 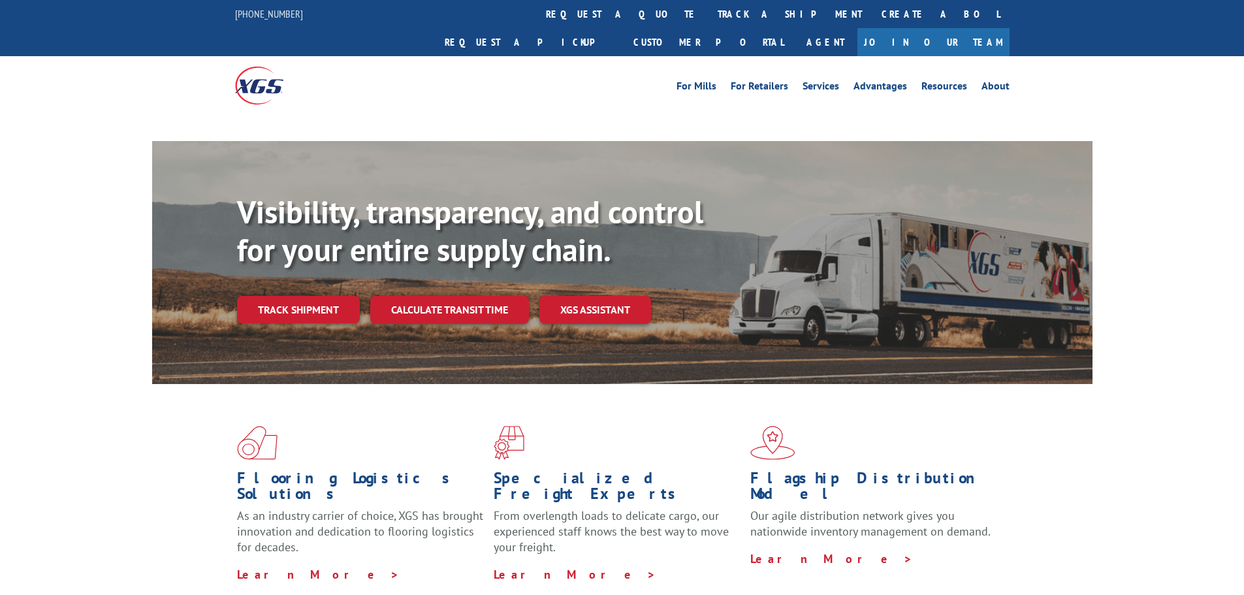 I want to click on a: About, so click(x=995, y=88).